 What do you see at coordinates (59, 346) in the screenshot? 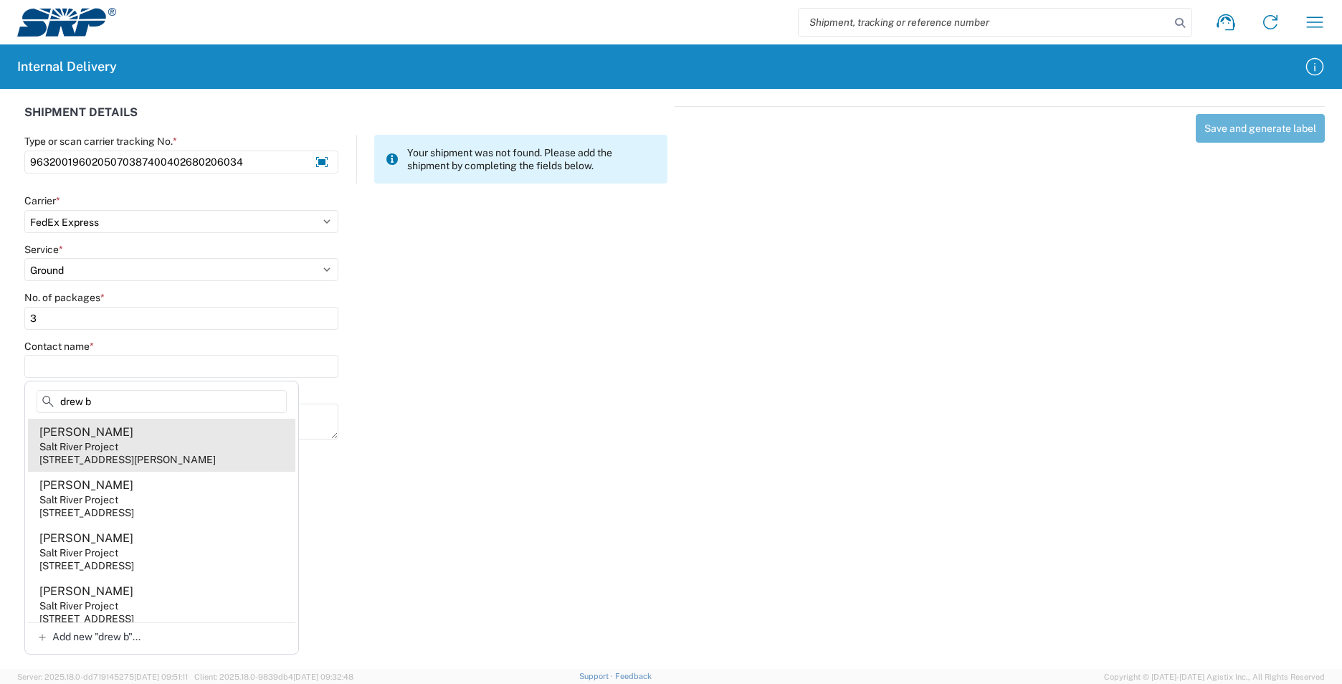
I see `label: Contact name` at bounding box center [59, 346].